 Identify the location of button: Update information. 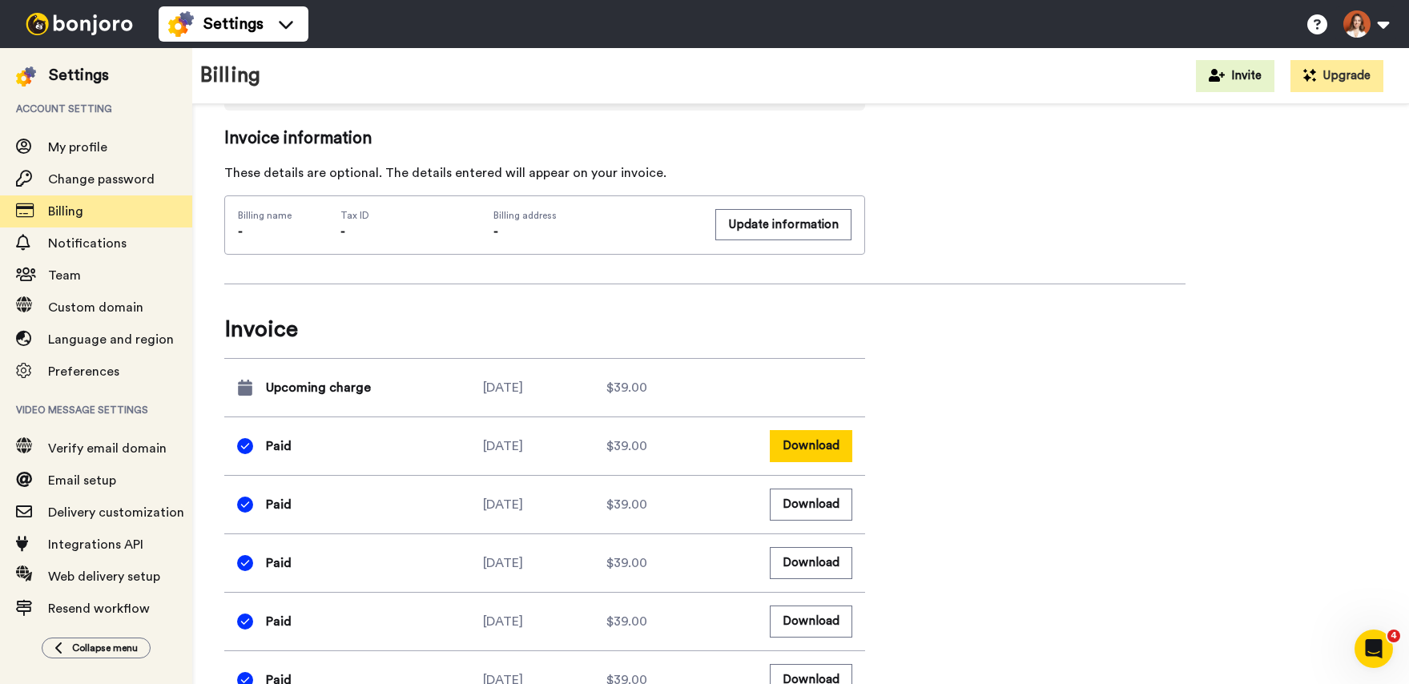
(784, 224).